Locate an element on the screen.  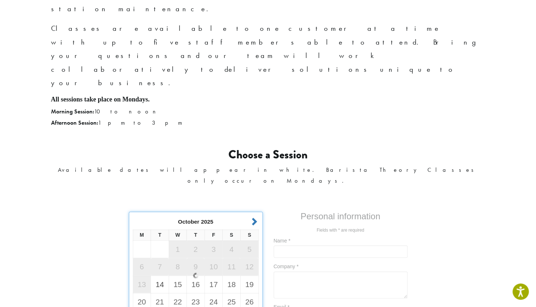
span: 12 is located at coordinates (249, 266).